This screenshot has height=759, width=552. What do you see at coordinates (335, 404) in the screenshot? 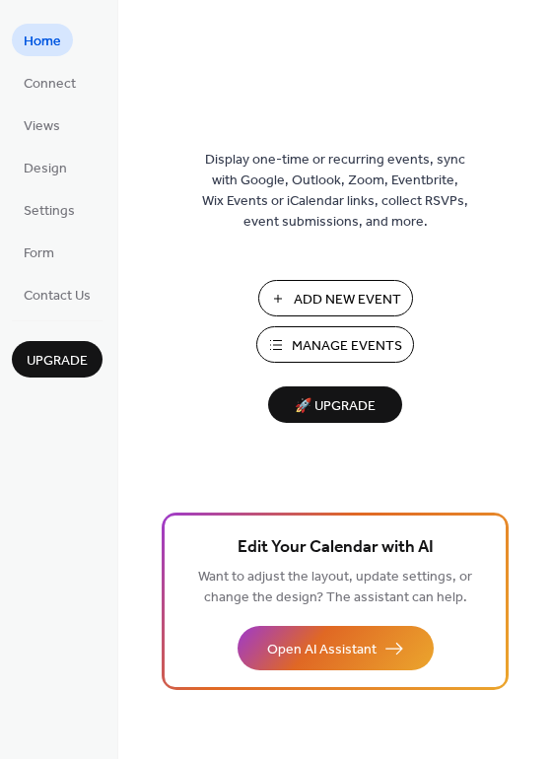
I see `button: 🚀 Upgrade` at bounding box center [335, 404].